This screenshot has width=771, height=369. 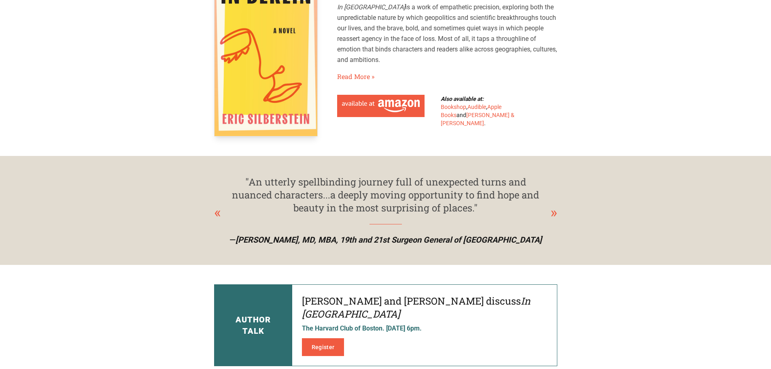 What do you see at coordinates (386, 210) in the screenshot?
I see `div: 1 / 4` at bounding box center [386, 210].